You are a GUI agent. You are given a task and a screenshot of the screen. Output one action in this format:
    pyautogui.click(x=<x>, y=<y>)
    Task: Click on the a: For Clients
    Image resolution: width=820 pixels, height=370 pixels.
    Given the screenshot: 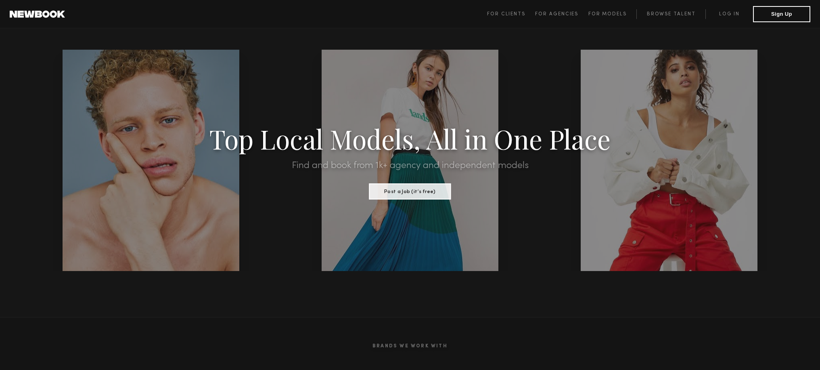 What is the action you would take?
    pyautogui.click(x=511, y=14)
    